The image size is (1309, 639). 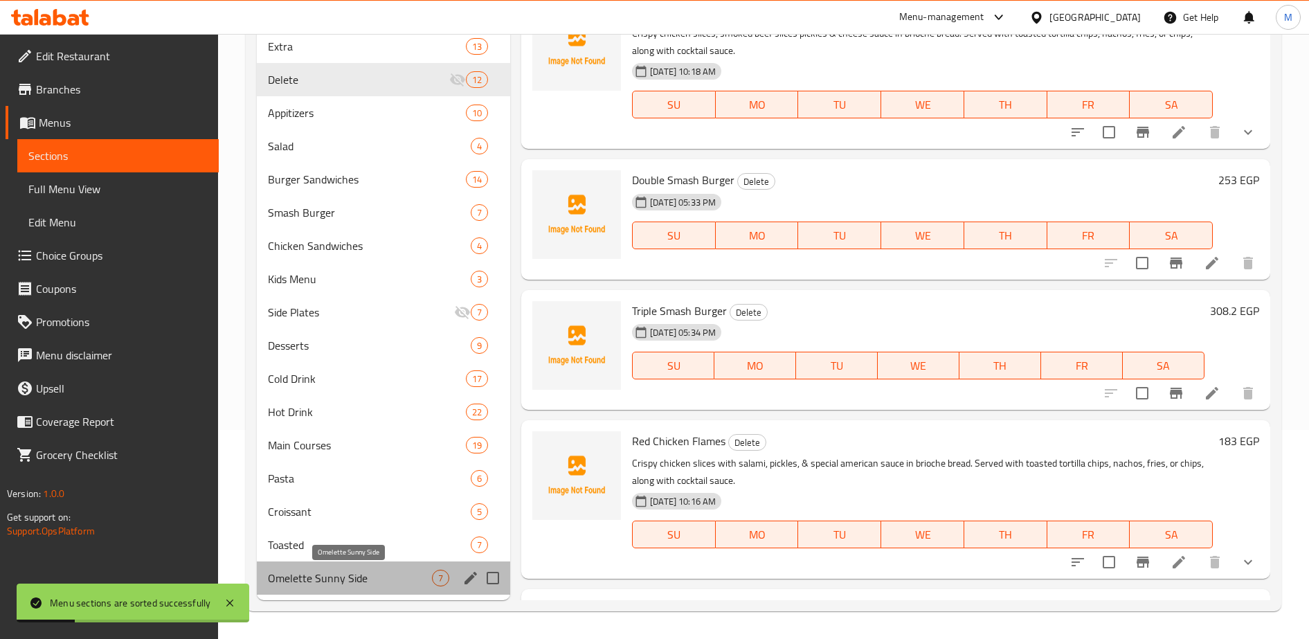 I want to click on span: Edit Restaurant, so click(x=122, y=56).